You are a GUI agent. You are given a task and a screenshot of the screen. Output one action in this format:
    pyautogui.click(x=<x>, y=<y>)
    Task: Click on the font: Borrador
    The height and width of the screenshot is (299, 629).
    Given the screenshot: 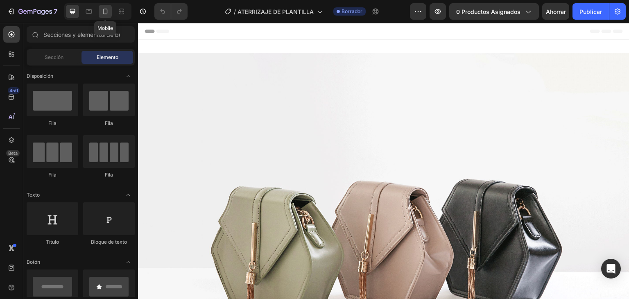 What is the action you would take?
    pyautogui.click(x=352, y=11)
    